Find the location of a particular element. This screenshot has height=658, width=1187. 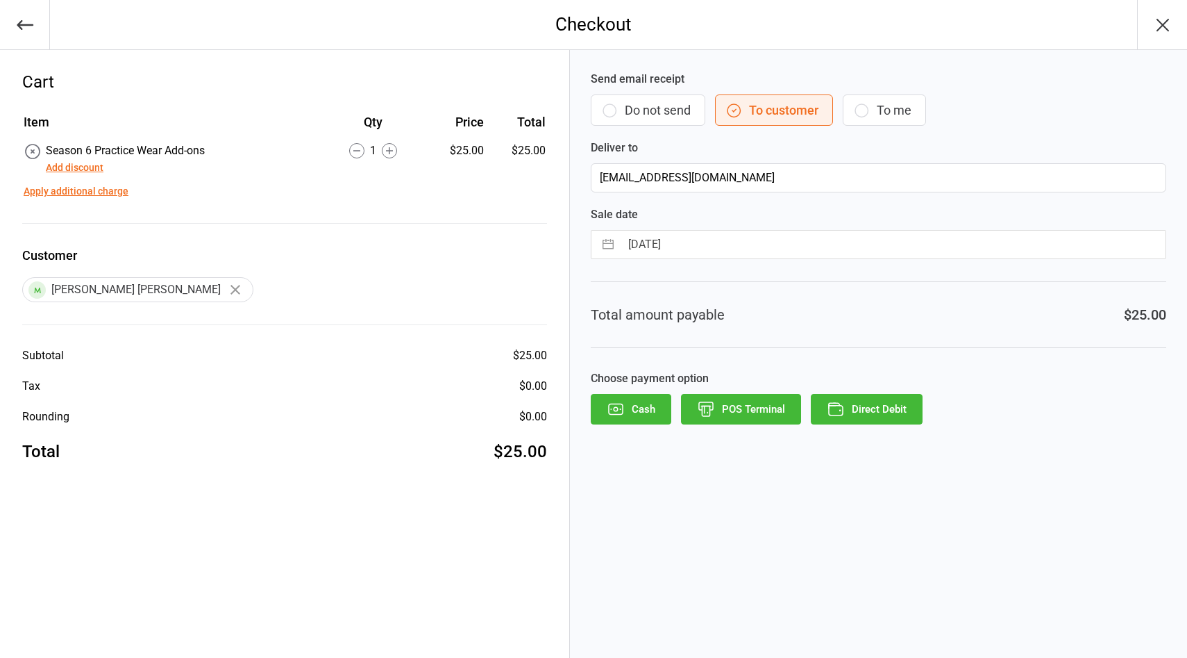

button: Direct Debit is located at coordinates (867, 409).